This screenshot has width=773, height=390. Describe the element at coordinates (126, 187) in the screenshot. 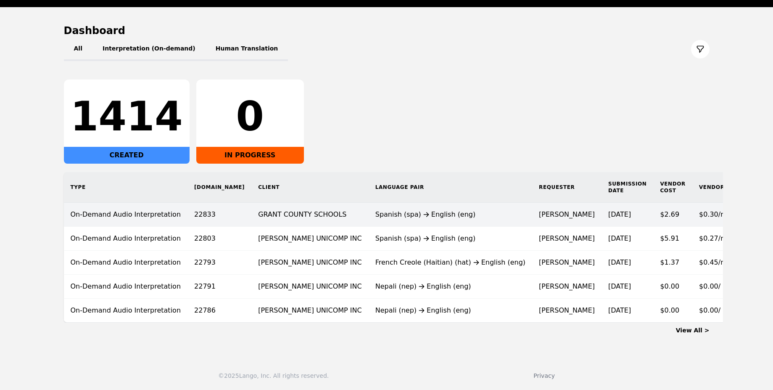

I see `th: Type` at that location.